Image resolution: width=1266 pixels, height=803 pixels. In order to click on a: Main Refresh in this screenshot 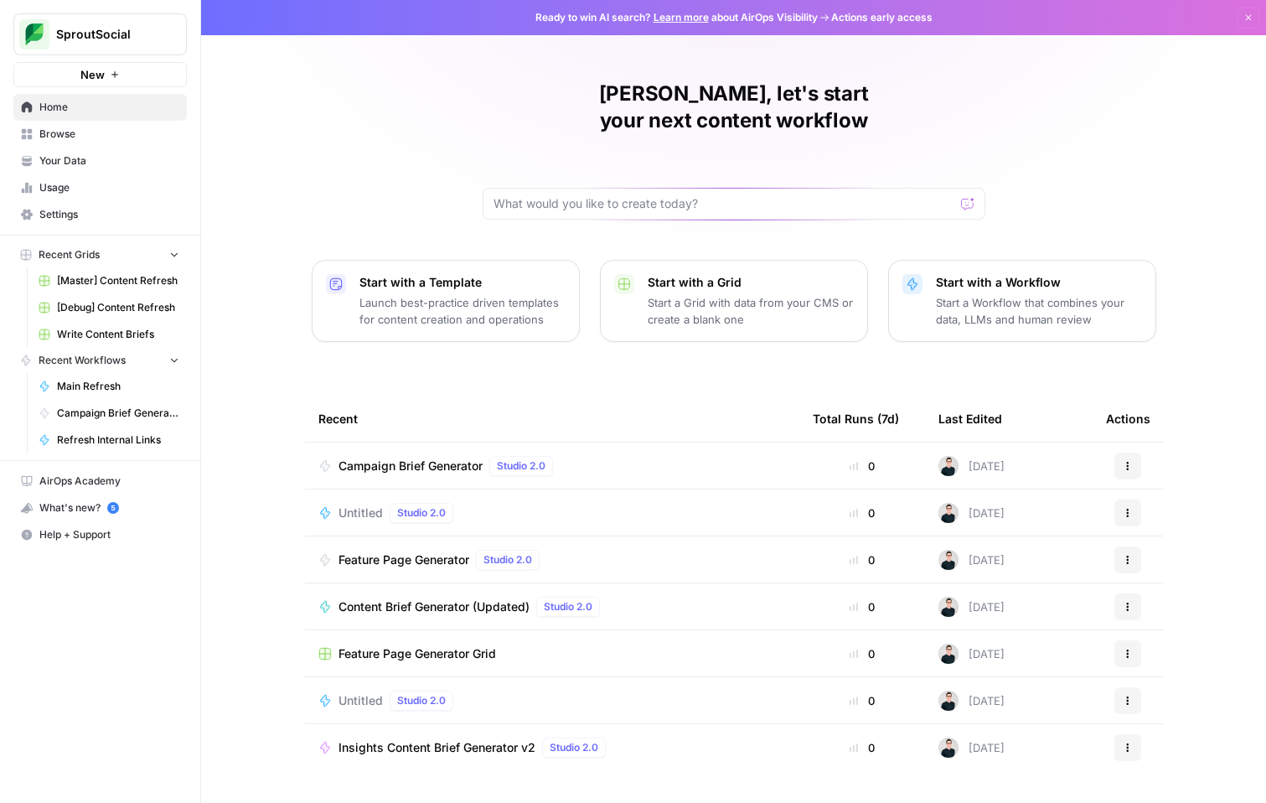, I will do `click(109, 386)`.